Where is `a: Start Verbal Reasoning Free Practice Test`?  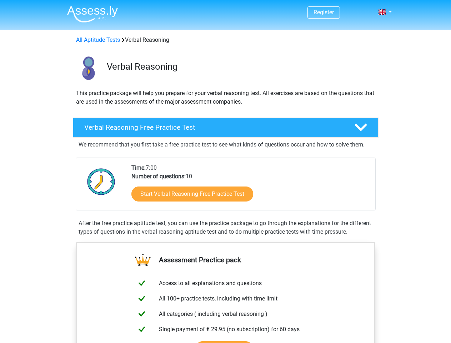
a: Start Verbal Reasoning Free Practice Test is located at coordinates (192, 194).